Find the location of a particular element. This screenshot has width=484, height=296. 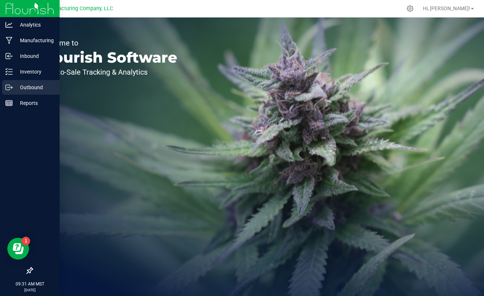

inline-svg: Analytics is located at coordinates (9, 25).